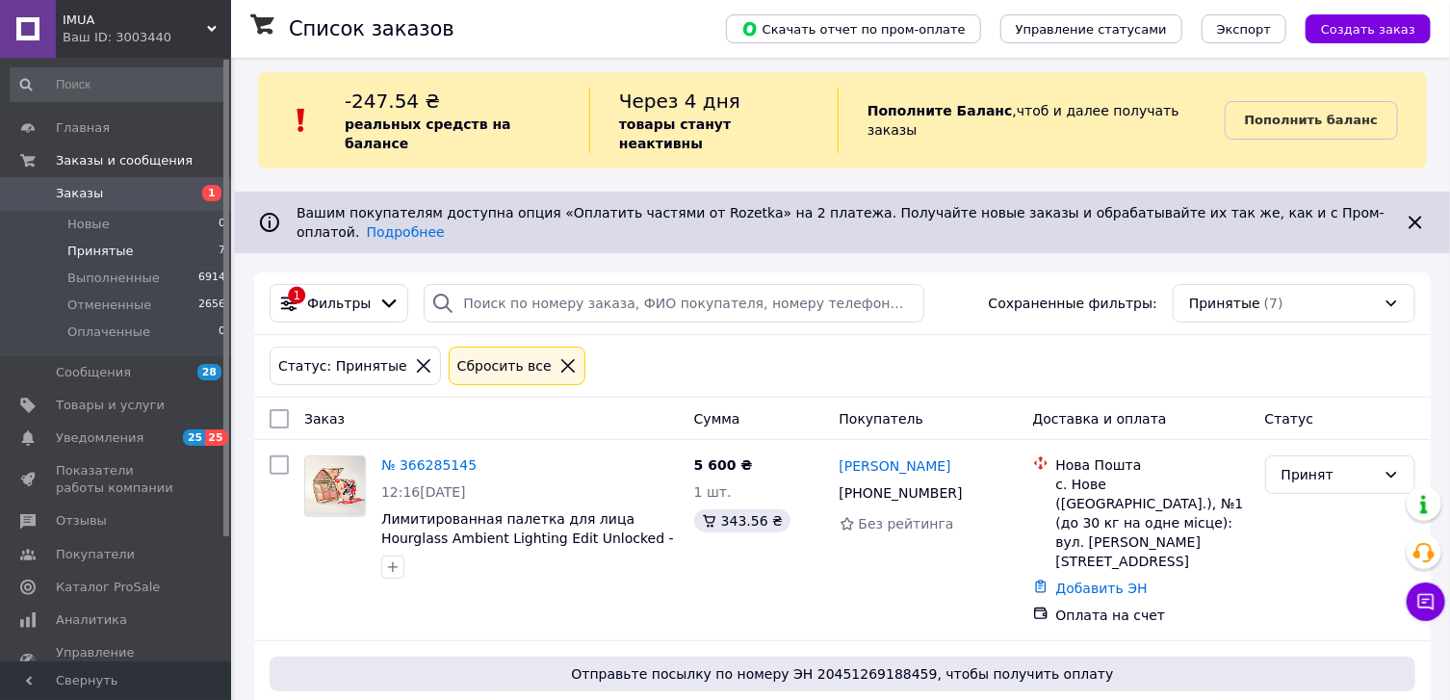 Image resolution: width=1450 pixels, height=700 pixels. Describe the element at coordinates (81, 521) in the screenshot. I see `span: Отзывы` at that location.